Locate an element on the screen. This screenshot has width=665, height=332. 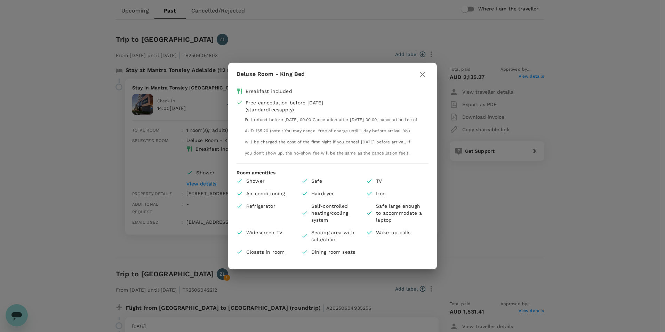
p: Wake-up calls is located at coordinates (399, 232).